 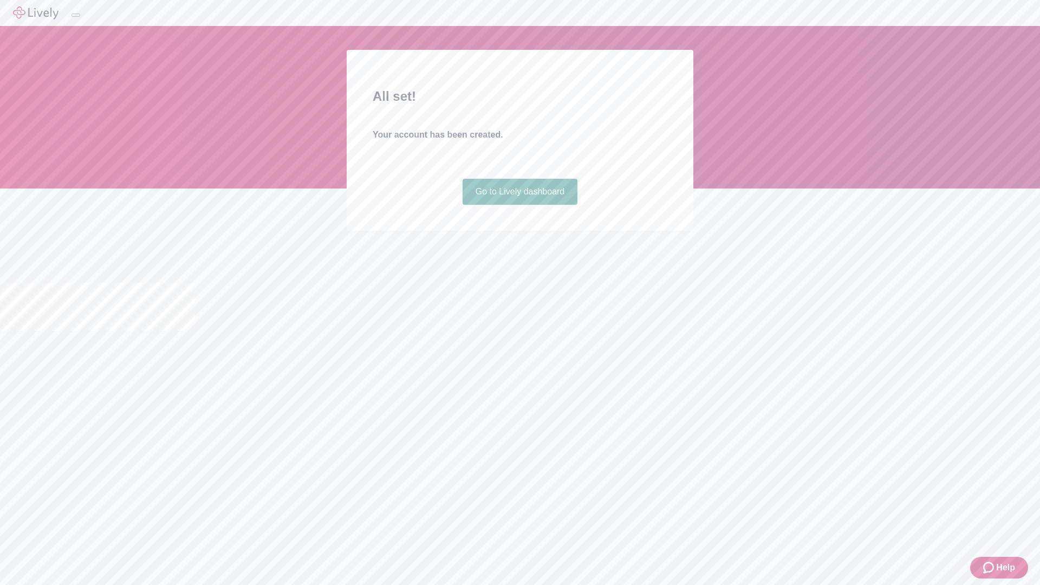 What do you see at coordinates (520, 96) in the screenshot?
I see `h2: All set!` at bounding box center [520, 96].